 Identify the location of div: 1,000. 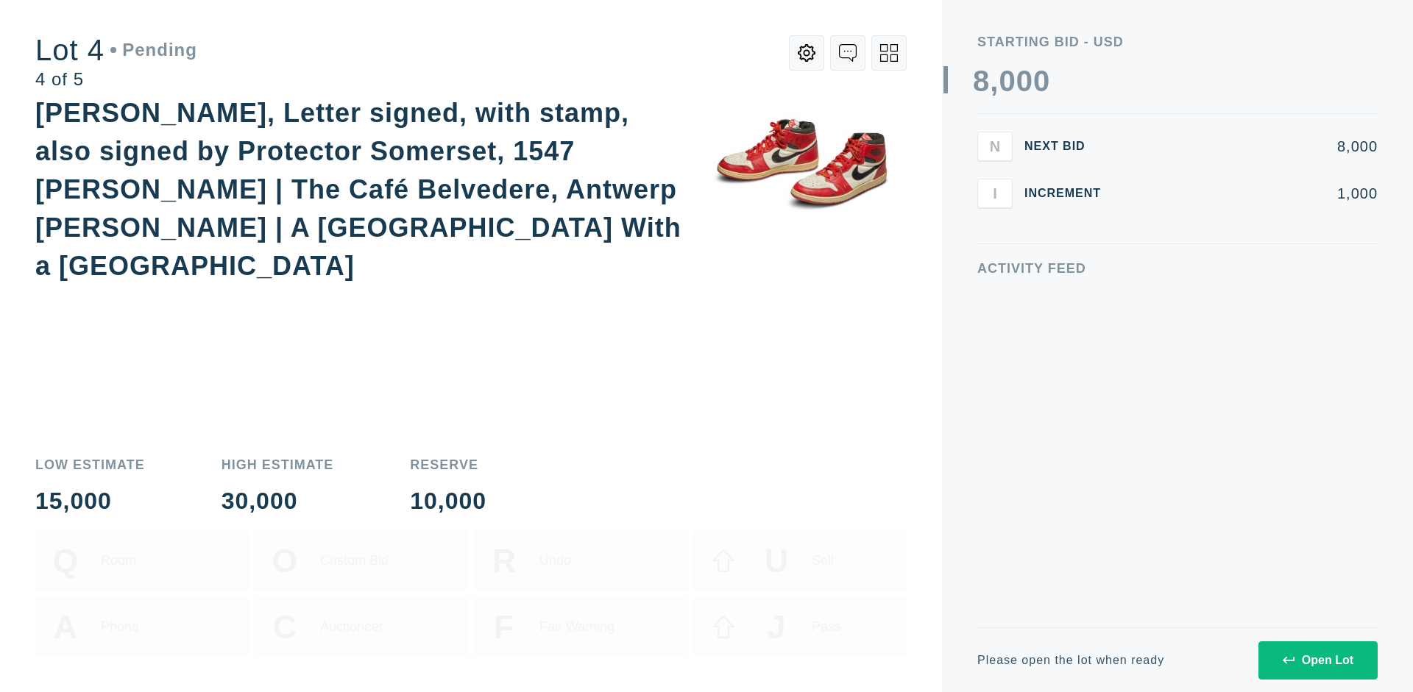
(1251, 194).